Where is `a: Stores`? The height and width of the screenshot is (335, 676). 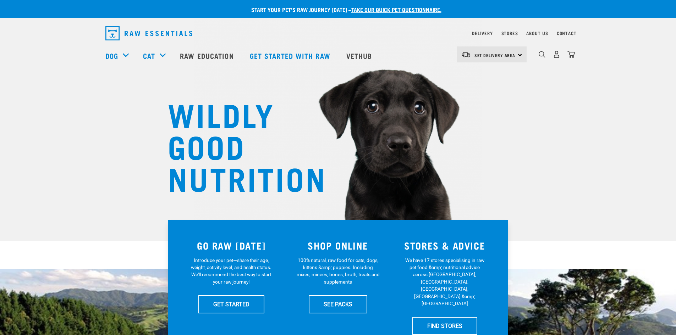 a: Stores is located at coordinates (509, 33).